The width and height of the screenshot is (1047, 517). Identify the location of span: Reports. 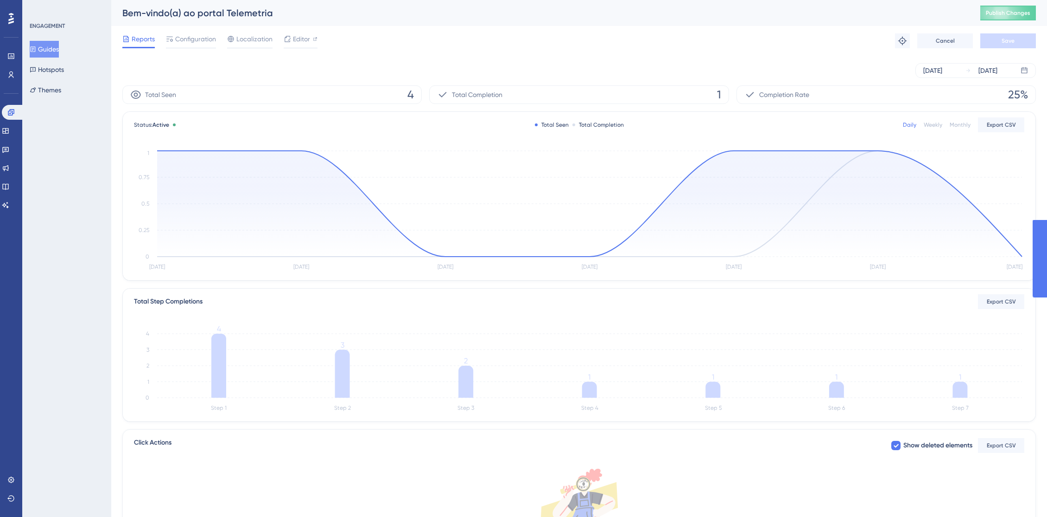
(143, 39).